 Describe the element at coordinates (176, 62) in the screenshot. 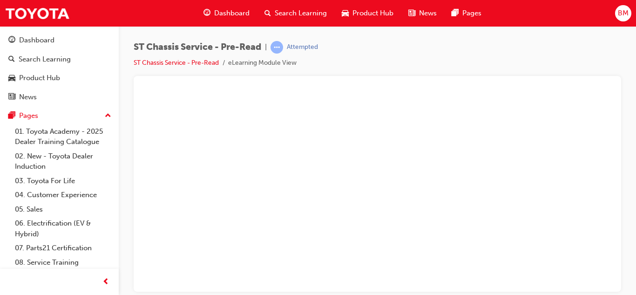

I see `a: ST Chassis Service - Pre-Read` at that location.